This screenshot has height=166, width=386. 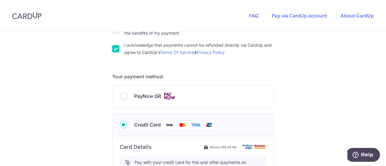 What do you see at coordinates (199, 49) in the screenshot?
I see `label: I acknowledge that payments cannot be refunded directly via CardUp and agree to CardUp’s &` at bounding box center [199, 49].